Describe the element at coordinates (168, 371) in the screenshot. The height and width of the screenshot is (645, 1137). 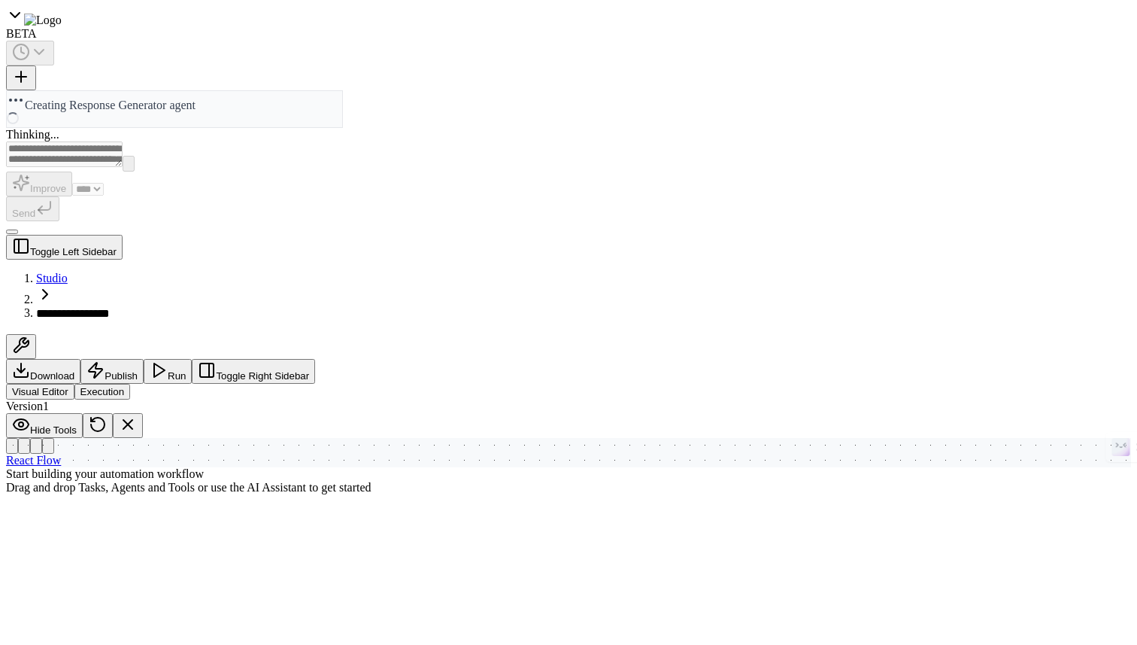
I see `button: Run` at that location.